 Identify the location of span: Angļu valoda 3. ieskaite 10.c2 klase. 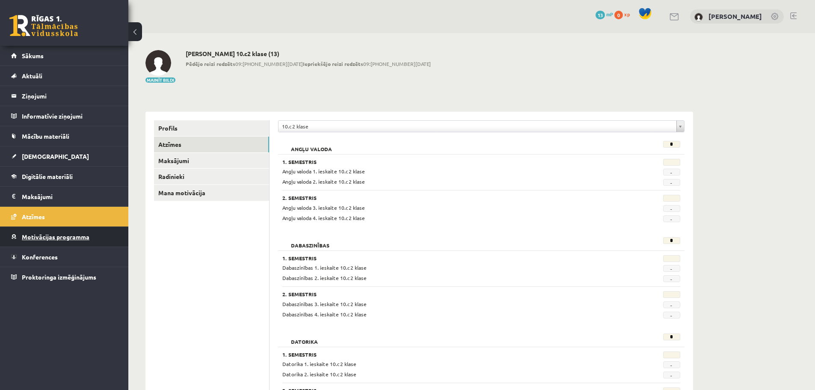
(324, 208).